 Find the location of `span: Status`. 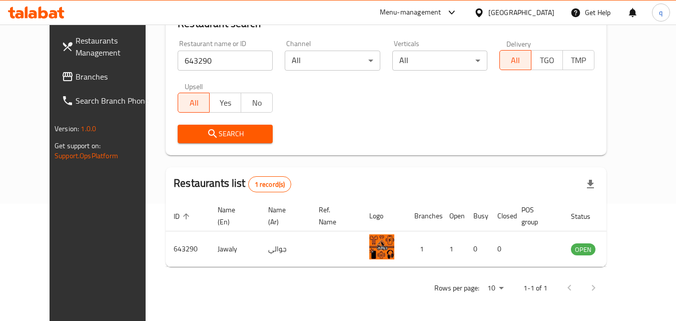

span: Status is located at coordinates (587, 216).